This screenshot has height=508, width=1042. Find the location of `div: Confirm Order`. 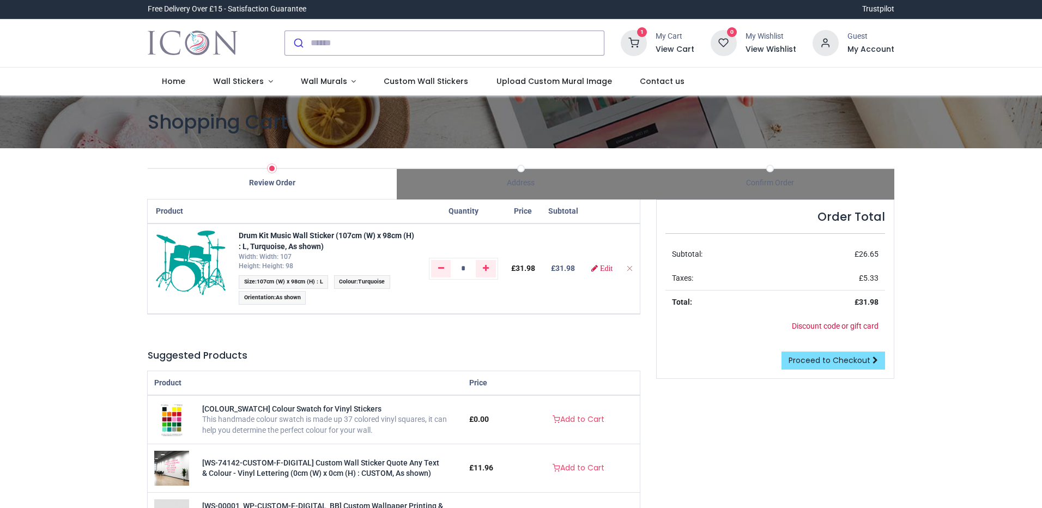

div: Confirm Order is located at coordinates (769, 183).